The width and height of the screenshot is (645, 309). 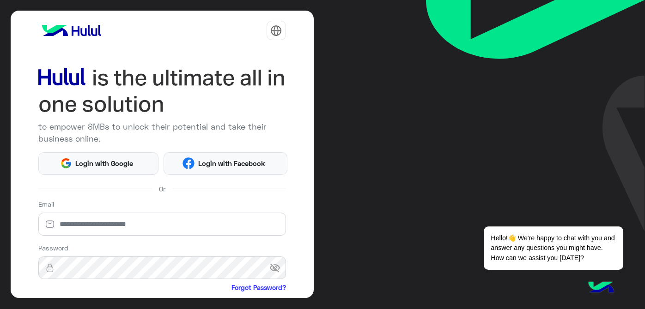 What do you see at coordinates (53, 248) in the screenshot?
I see `label: Password` at bounding box center [53, 248].